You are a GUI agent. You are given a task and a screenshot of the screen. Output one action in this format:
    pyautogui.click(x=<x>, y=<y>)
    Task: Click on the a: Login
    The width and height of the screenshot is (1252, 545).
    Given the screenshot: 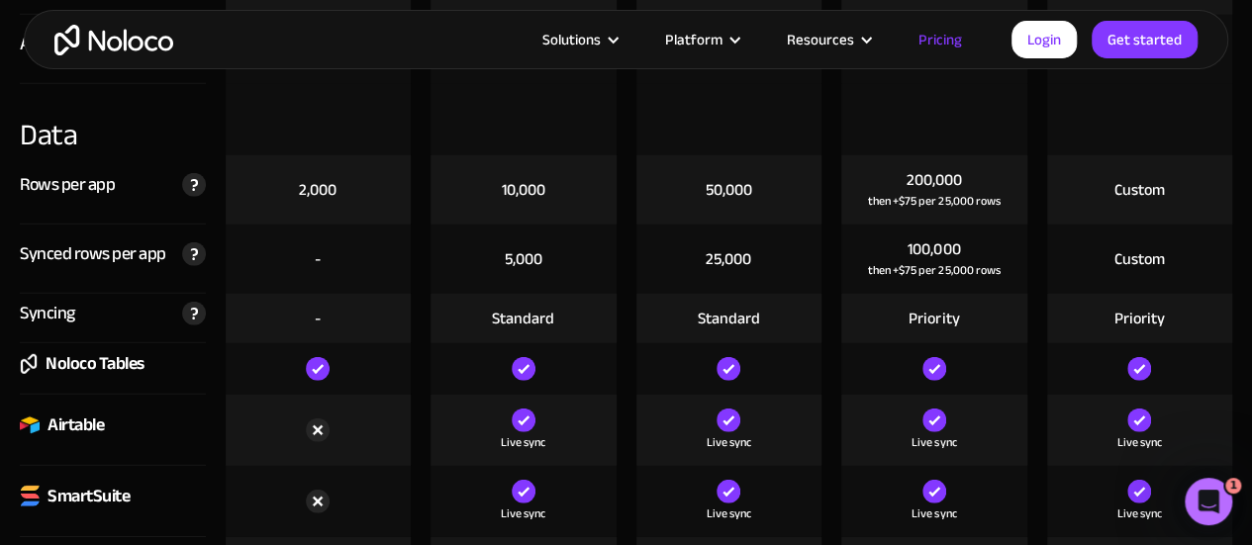 What is the action you would take?
    pyautogui.click(x=1044, y=40)
    